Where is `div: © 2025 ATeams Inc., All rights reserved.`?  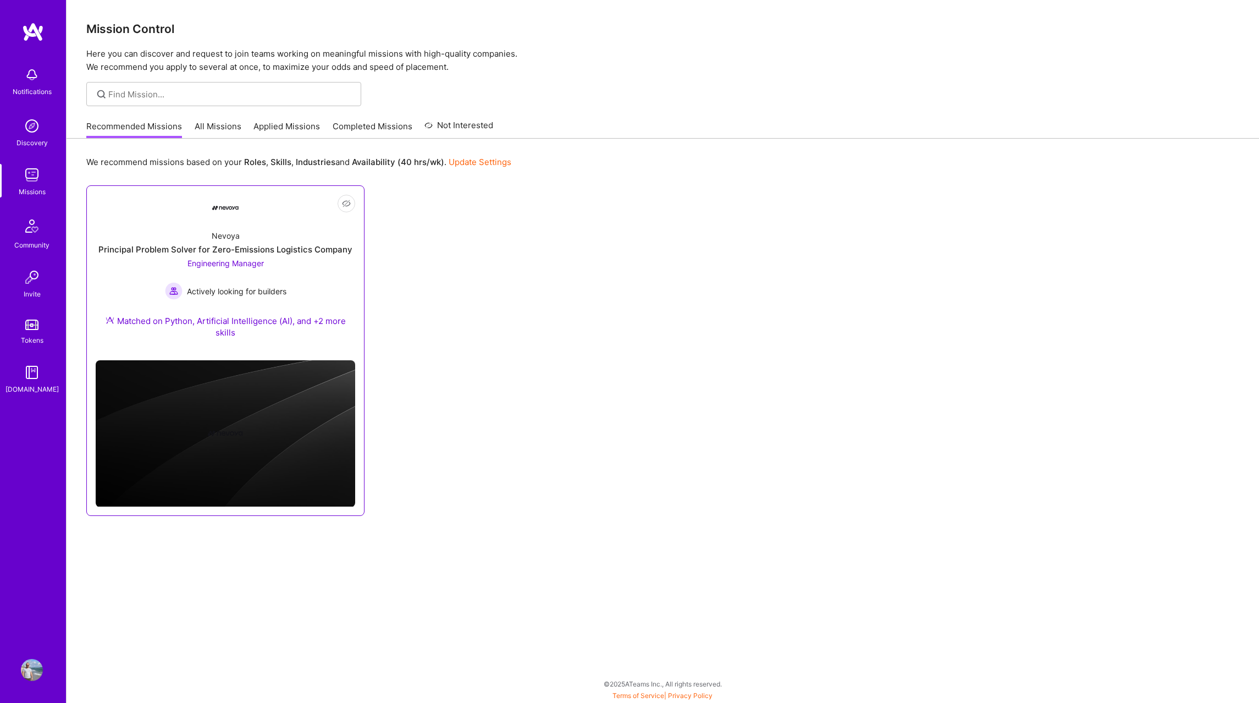 div: © 2025 ATeams Inc., All rights reserved. is located at coordinates (663, 683).